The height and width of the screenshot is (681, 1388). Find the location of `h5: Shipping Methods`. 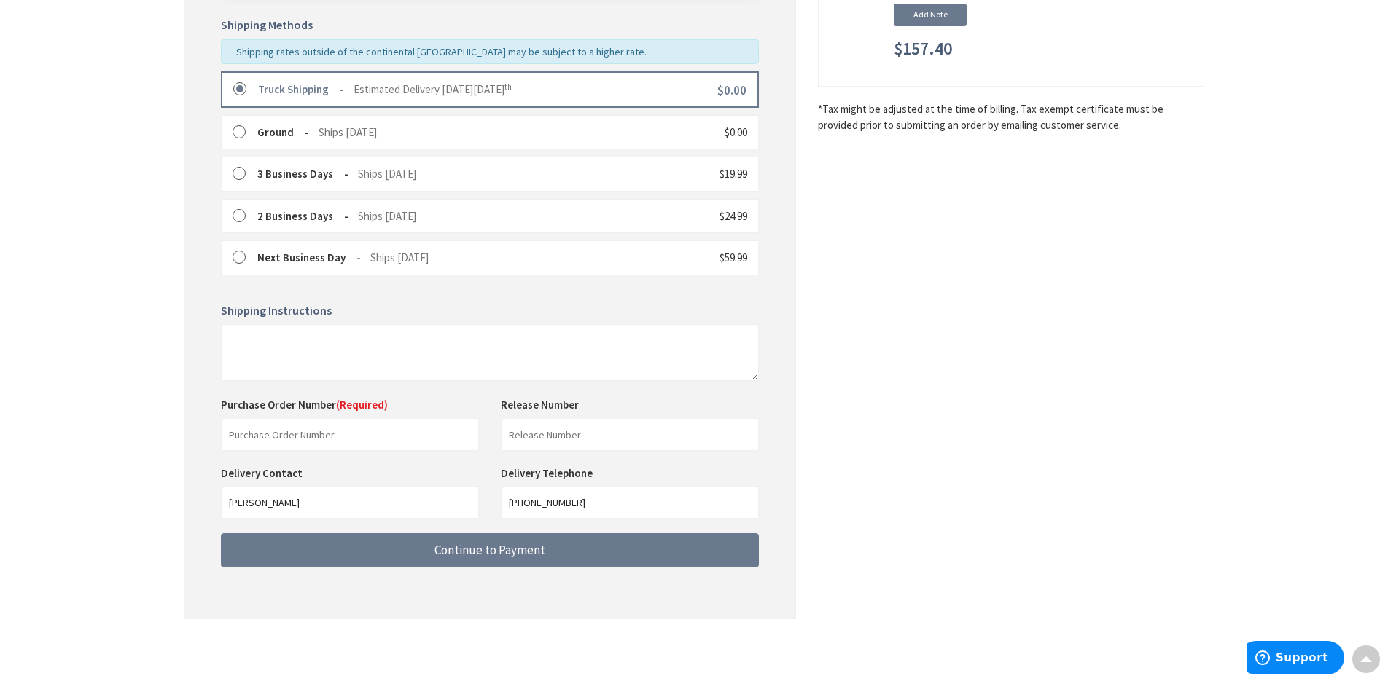

h5: Shipping Methods is located at coordinates (490, 26).